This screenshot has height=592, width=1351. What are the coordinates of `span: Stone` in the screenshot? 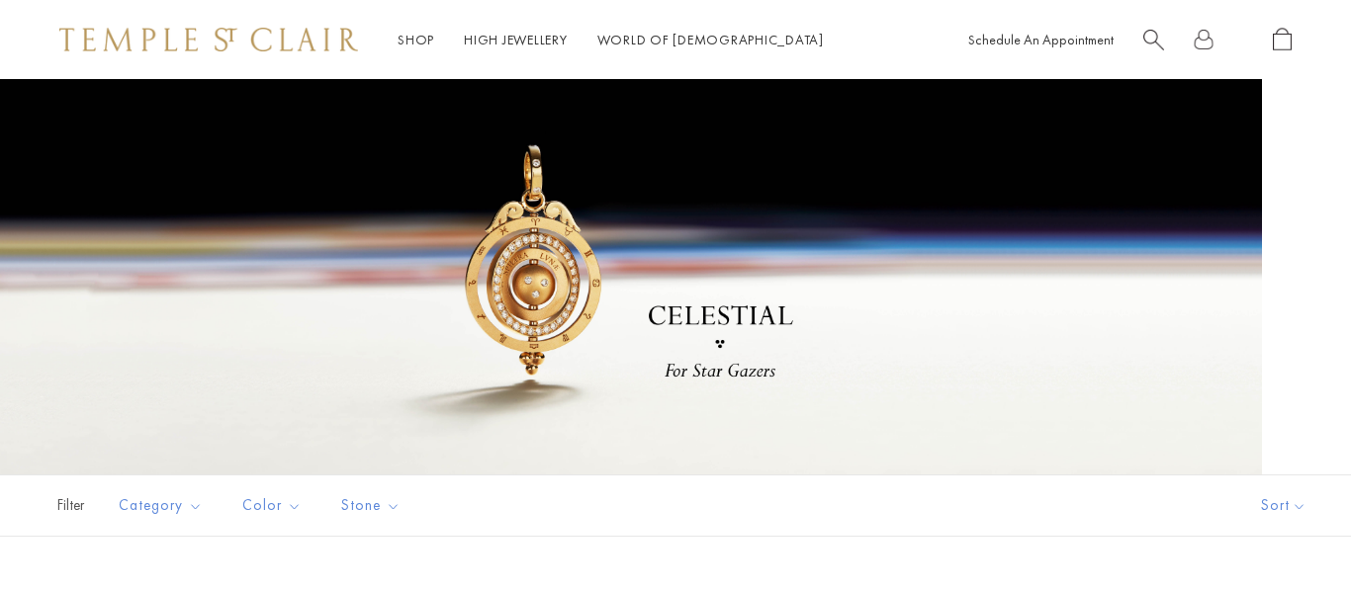 It's located at (373, 505).